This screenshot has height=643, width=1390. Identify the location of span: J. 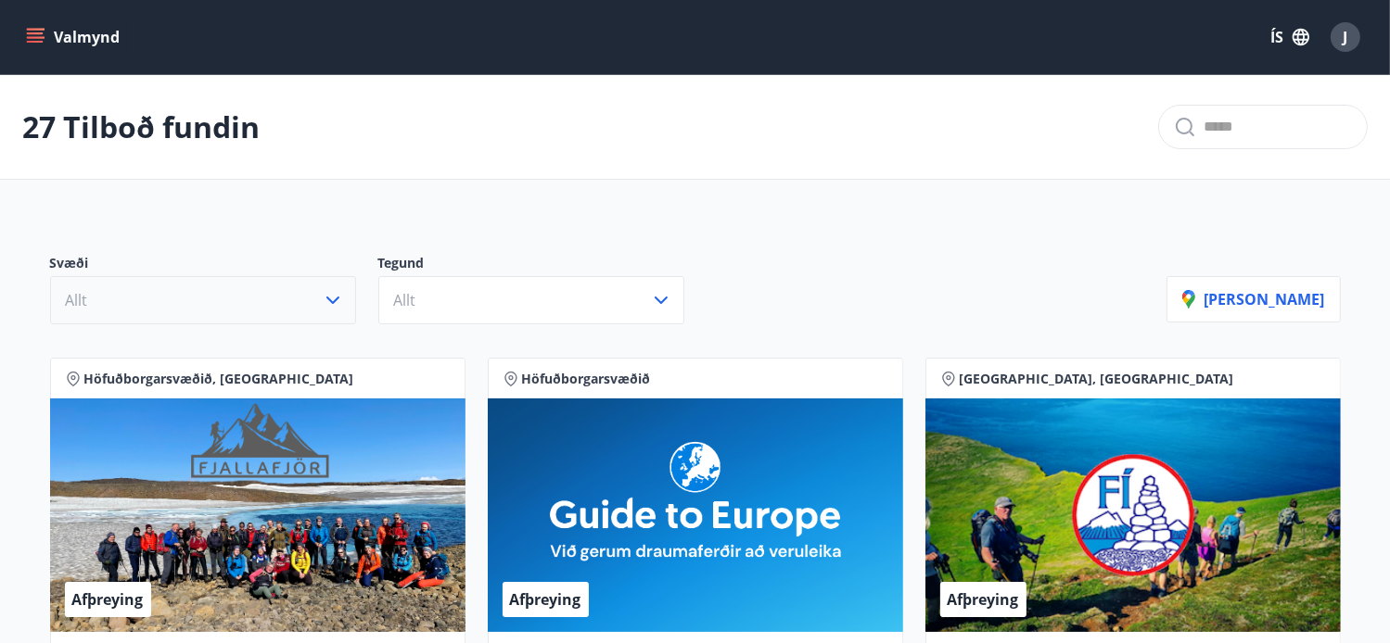
(1345, 37).